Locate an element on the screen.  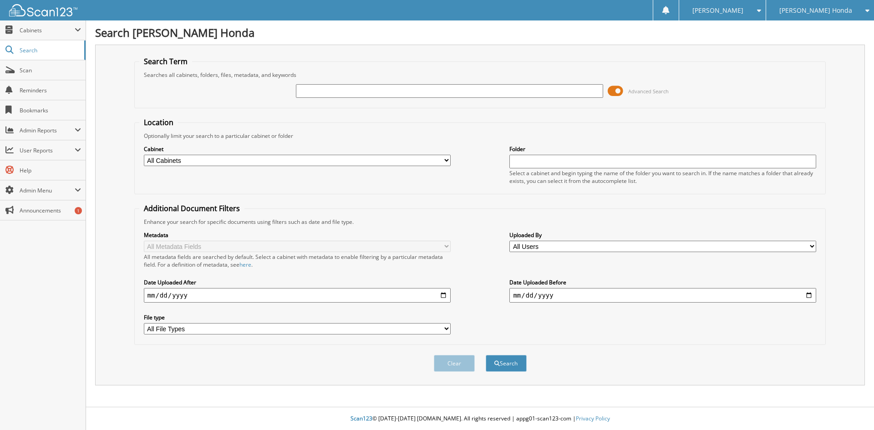
label: Date Uploaded Before is located at coordinates (663, 282).